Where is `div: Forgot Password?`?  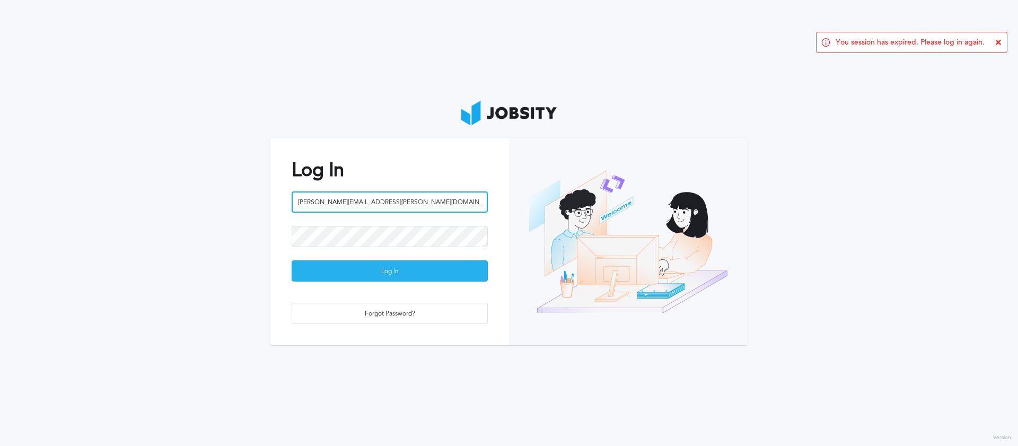
div: Forgot Password? is located at coordinates (390, 314).